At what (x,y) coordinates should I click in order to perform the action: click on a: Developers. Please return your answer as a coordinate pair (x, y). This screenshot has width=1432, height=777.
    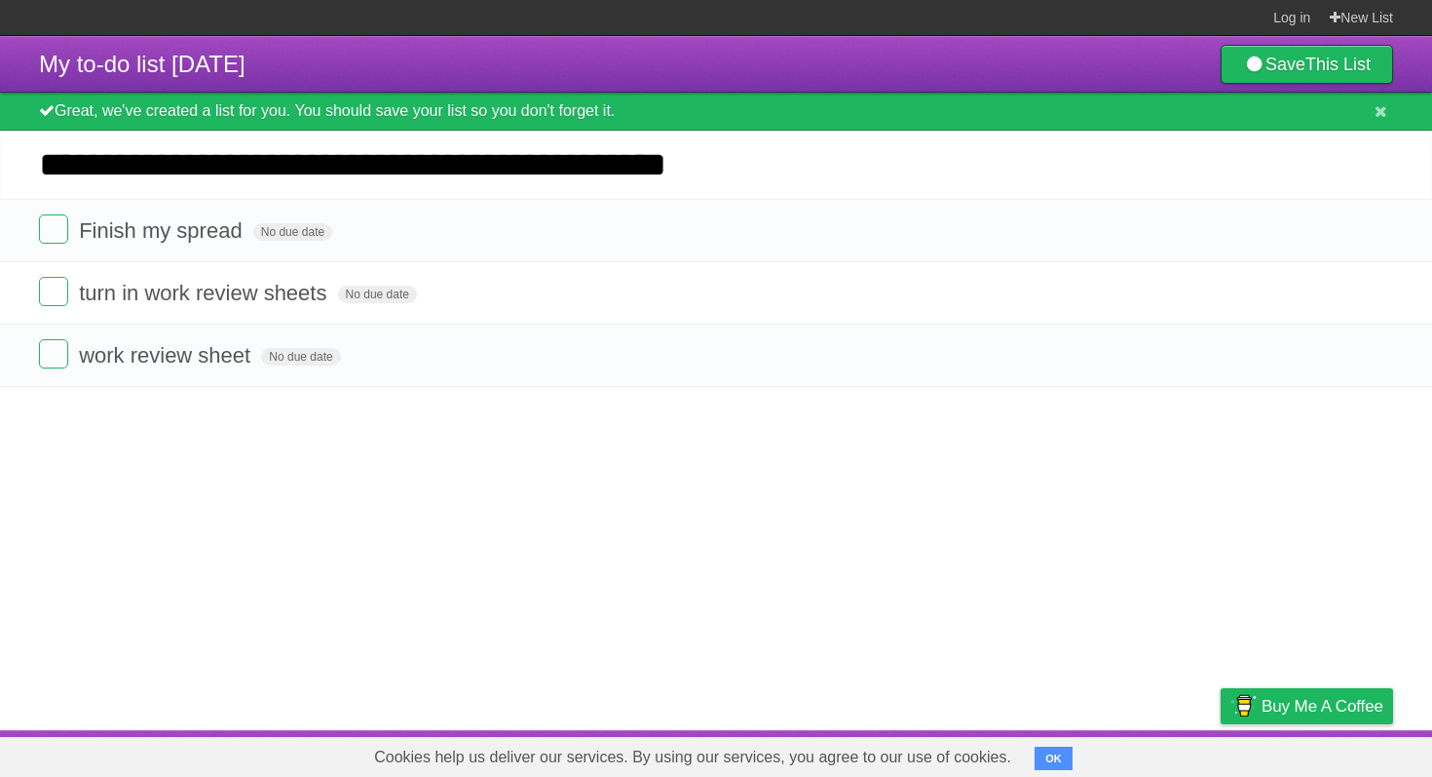
    Looking at the image, I should click on (1065, 753).